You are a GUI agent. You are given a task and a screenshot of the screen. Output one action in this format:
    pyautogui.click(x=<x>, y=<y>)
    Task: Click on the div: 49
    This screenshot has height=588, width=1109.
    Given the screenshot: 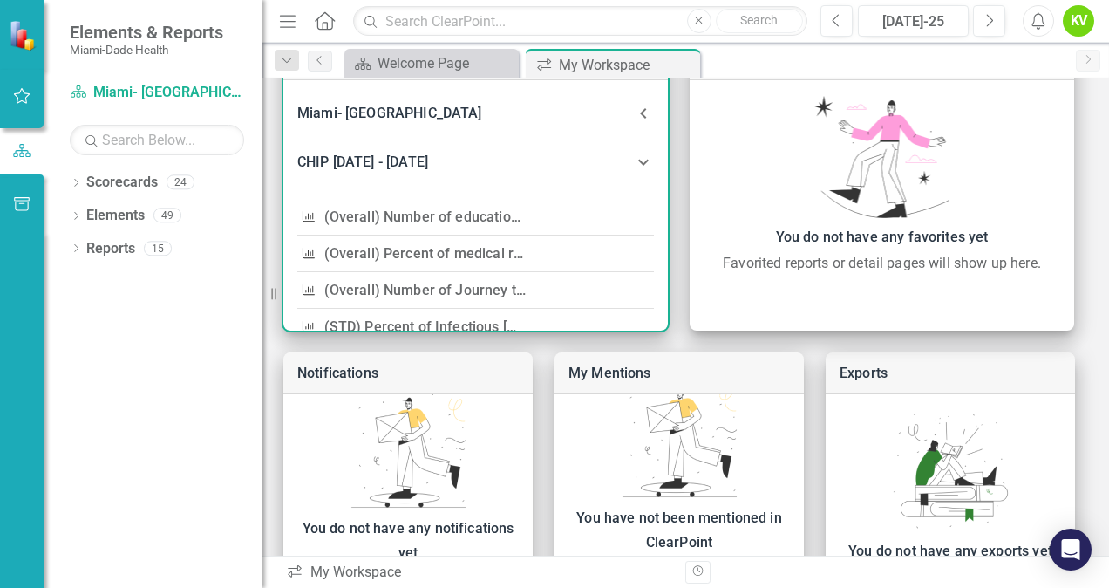 What is the action you would take?
    pyautogui.click(x=167, y=215)
    